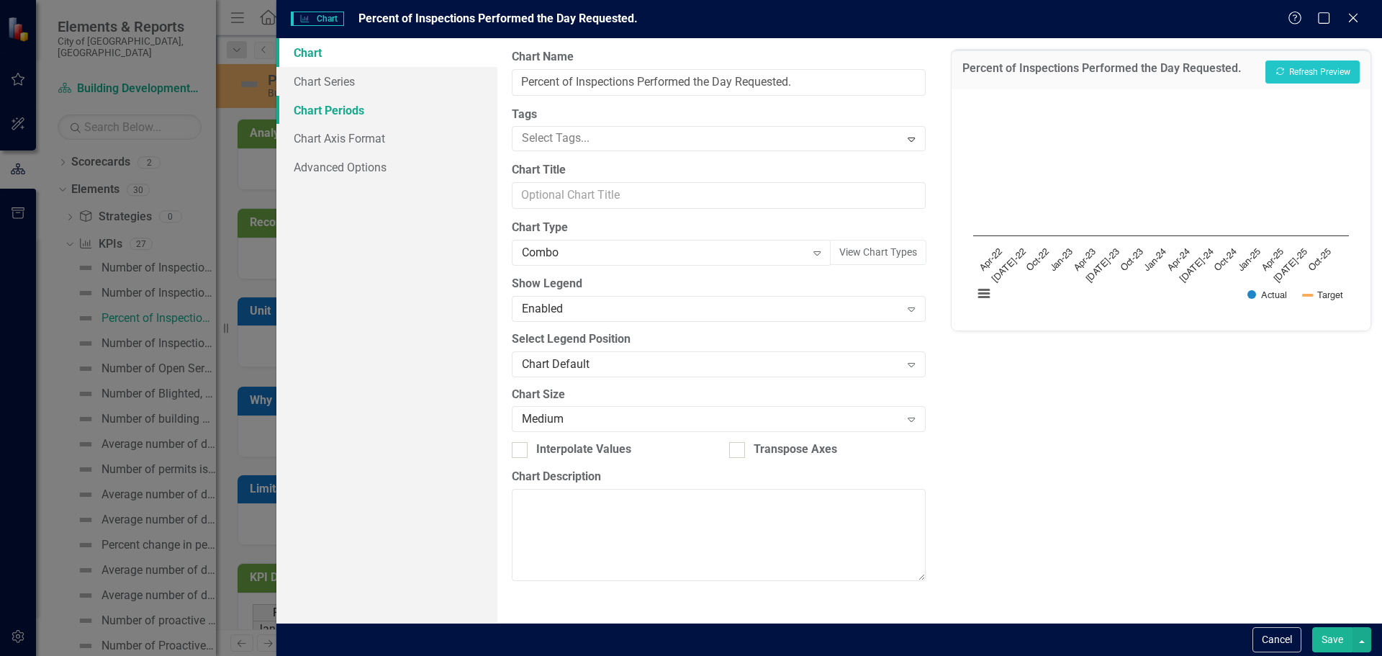 The image size is (1382, 656). Describe the element at coordinates (1131, 260) in the screenshot. I see `text: Oct-23` at that location.